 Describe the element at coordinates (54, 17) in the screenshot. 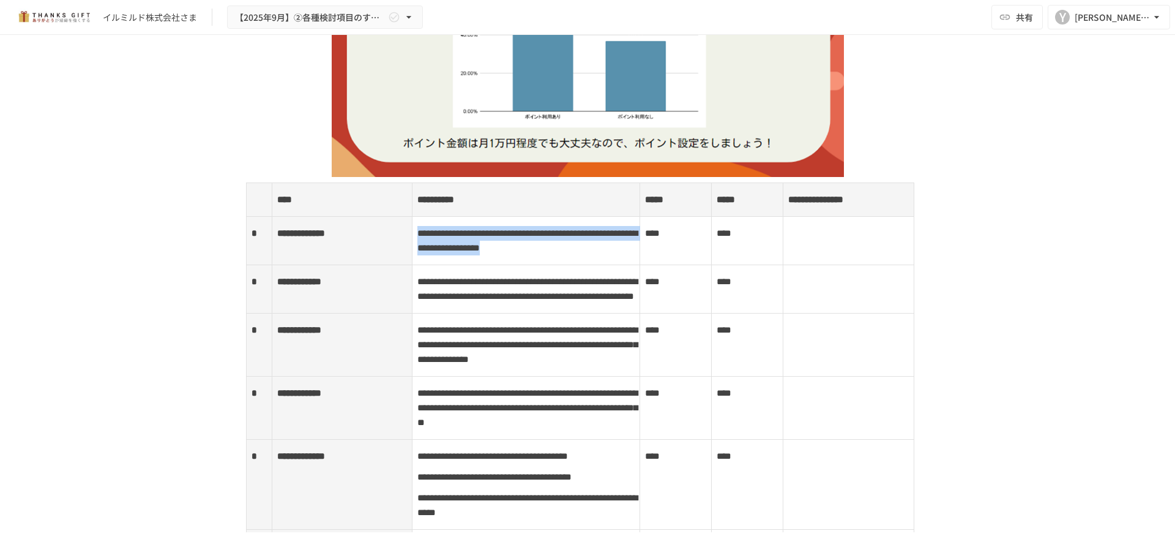

I see `img: mMP1OxWUAhQbsRWCurg7vIHe5HqDpP7qZo7fRoNLXQh` at that location.